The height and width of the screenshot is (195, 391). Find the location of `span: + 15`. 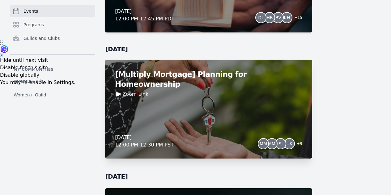

span: + 15 is located at coordinates (296, 18).